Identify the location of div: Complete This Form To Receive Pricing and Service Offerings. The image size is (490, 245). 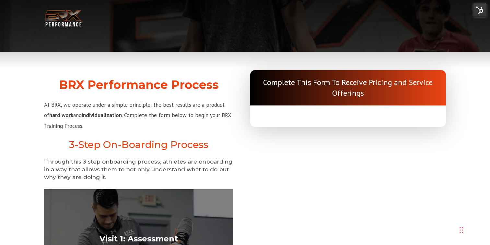
(348, 87).